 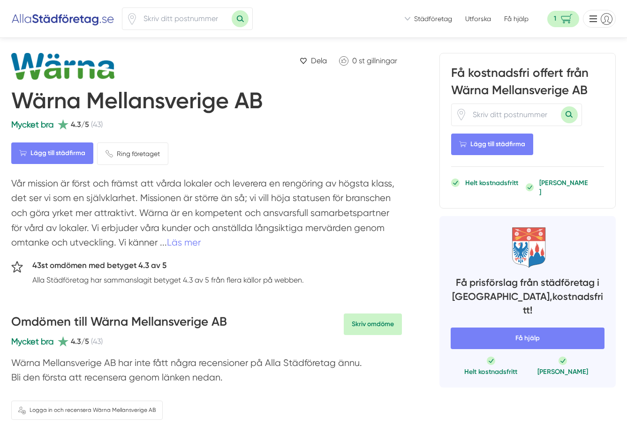 I want to click on span: Logga in och recensera Wärna Mellansverige AB, so click(x=92, y=410).